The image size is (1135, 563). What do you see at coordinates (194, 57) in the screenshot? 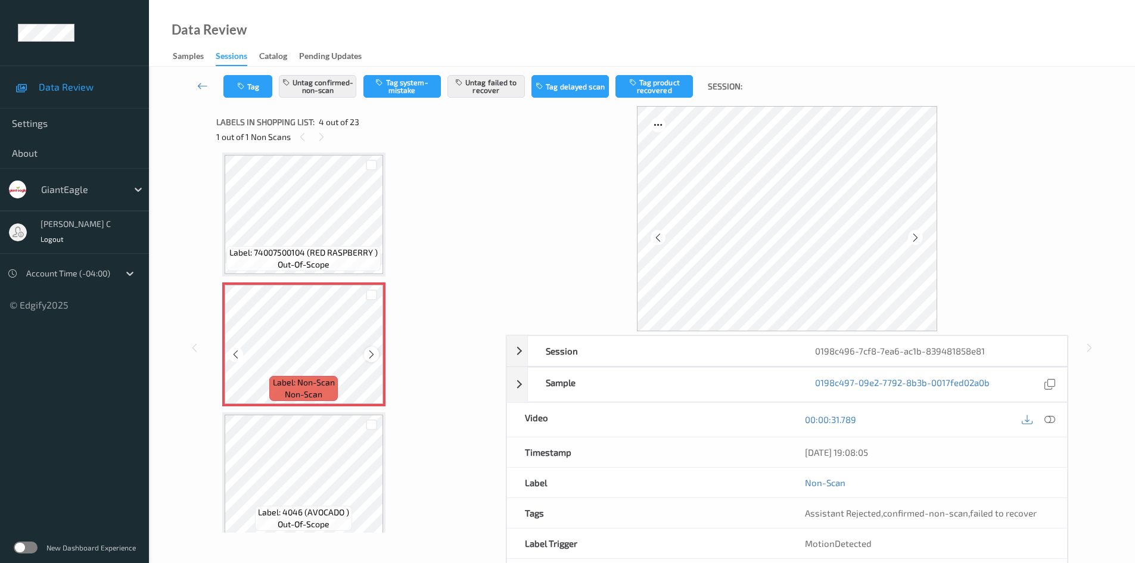
I see `a: Samples` at bounding box center [194, 57].